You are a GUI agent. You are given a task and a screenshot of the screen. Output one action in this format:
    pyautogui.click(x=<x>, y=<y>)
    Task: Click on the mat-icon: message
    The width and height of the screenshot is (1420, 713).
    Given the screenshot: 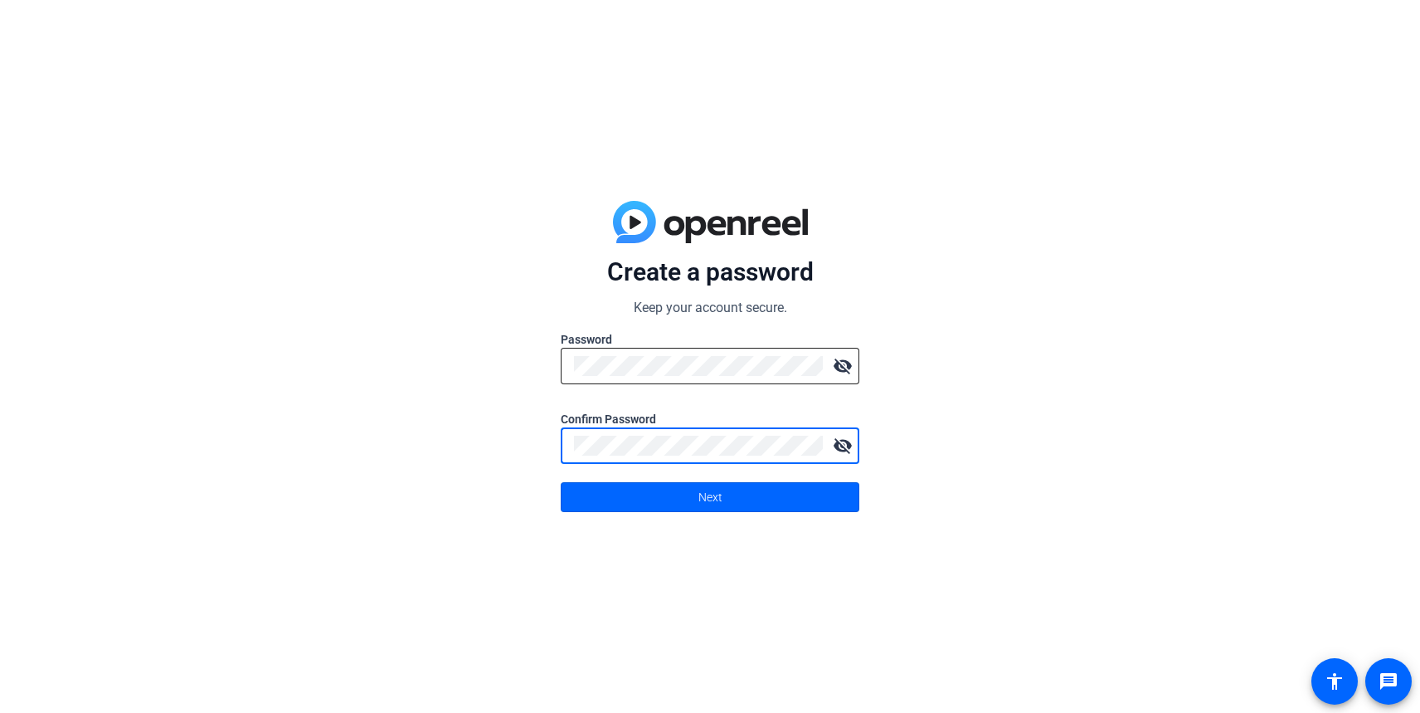 What is the action you would take?
    pyautogui.click(x=1389, y=681)
    